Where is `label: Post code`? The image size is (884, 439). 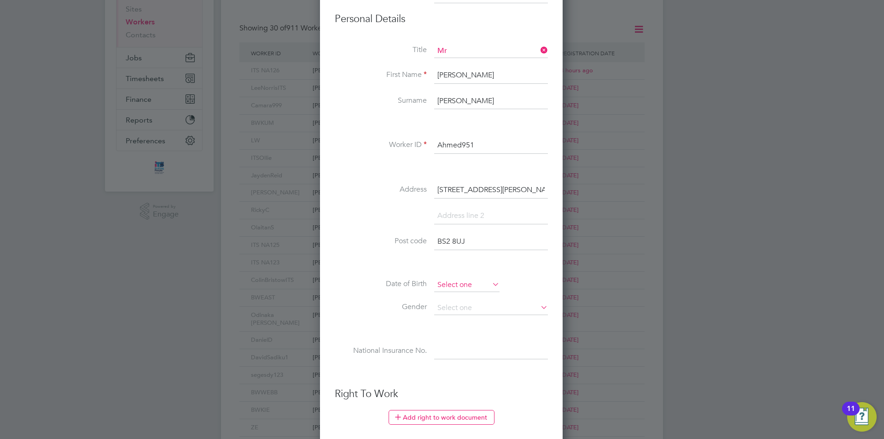
label: Post code is located at coordinates (381, 241).